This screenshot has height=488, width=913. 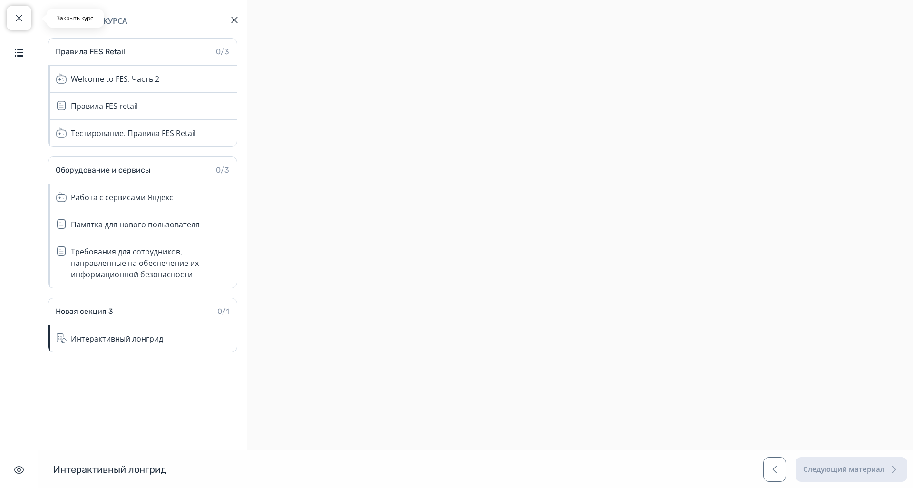 What do you see at coordinates (103, 170) in the screenshot?
I see `div: Оборудование и сервисы` at bounding box center [103, 170].